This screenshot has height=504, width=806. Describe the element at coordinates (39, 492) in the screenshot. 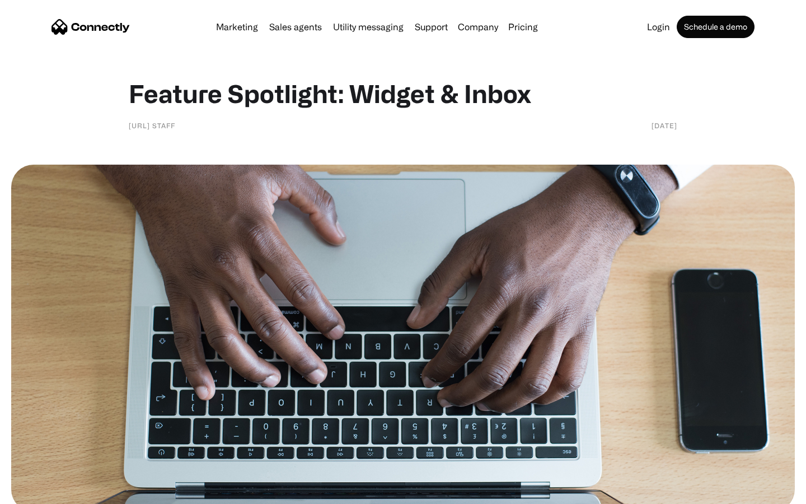

I see `aside: Language selected: English` at that location.